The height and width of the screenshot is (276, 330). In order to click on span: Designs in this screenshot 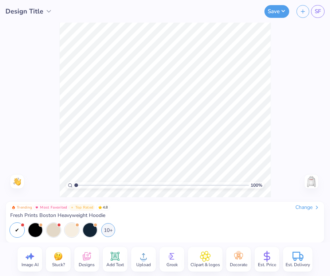, I will do `click(87, 264)`.